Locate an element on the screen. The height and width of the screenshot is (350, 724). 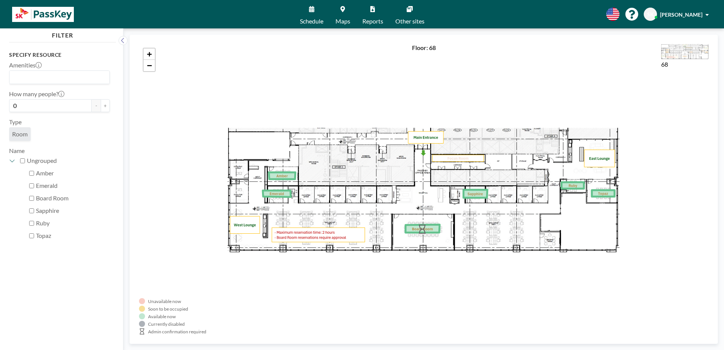
span: Room is located at coordinates (20, 134).